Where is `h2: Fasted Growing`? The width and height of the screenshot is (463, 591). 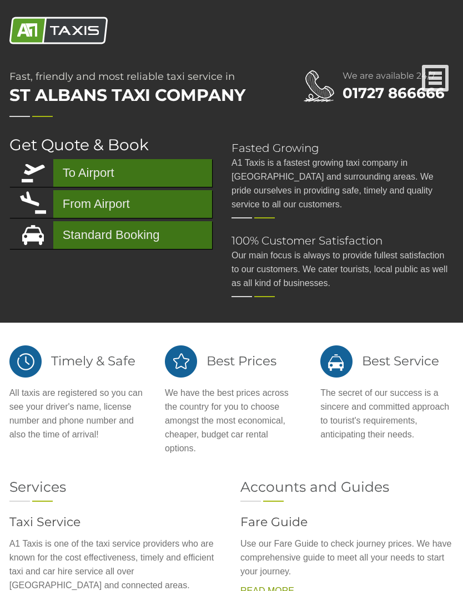
h2: Fasted Growing is located at coordinates (342, 148).